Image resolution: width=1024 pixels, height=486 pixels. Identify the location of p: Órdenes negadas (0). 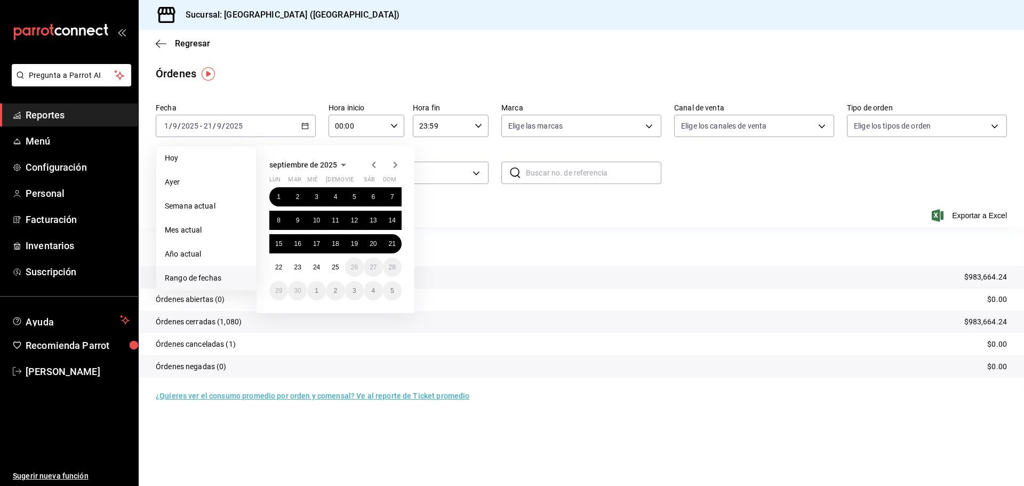
(191, 366).